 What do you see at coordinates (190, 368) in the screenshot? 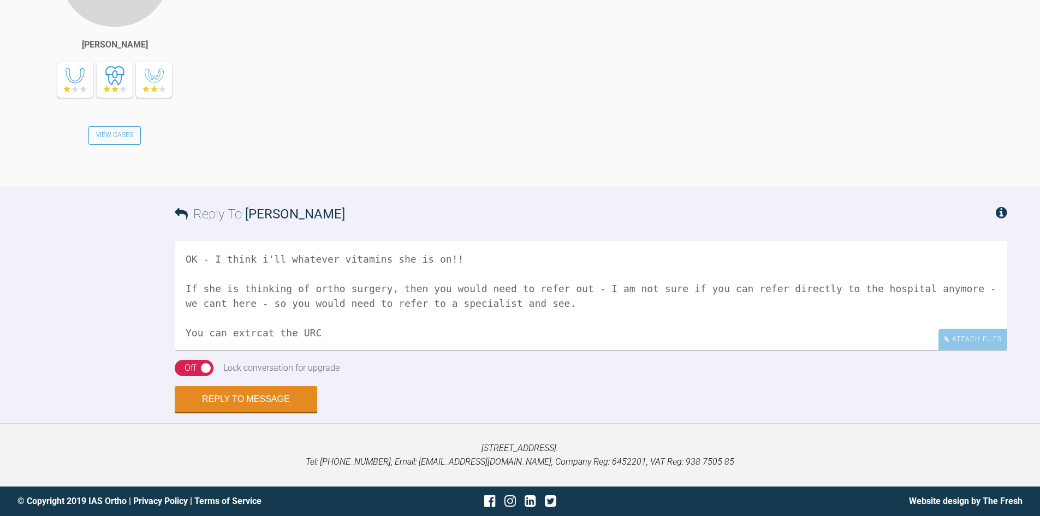
I see `div: Off` at bounding box center [190, 368].